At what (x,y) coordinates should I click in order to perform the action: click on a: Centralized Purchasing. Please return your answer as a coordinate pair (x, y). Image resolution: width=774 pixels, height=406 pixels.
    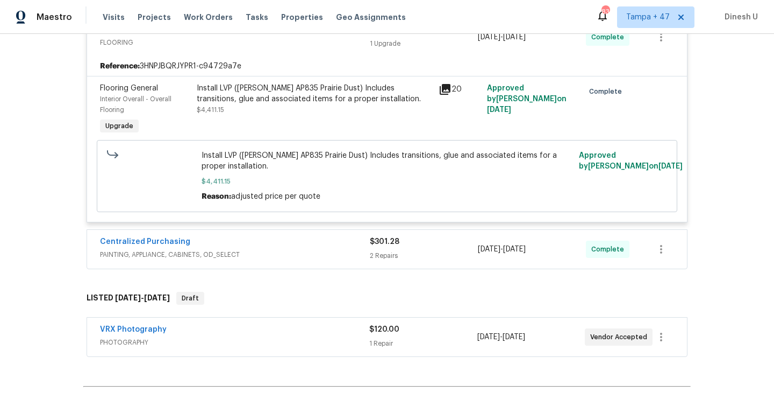
    Looking at the image, I should click on (145, 241).